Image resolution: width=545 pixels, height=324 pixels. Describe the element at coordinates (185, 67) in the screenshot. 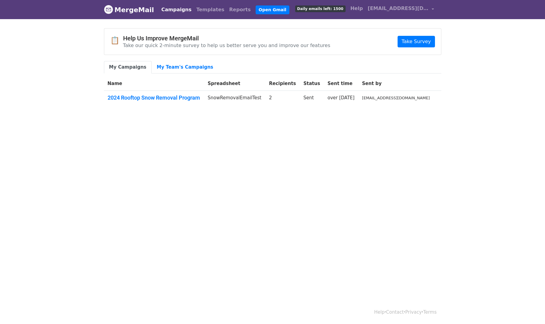

I see `a: My Team's Campaigns` at that location.